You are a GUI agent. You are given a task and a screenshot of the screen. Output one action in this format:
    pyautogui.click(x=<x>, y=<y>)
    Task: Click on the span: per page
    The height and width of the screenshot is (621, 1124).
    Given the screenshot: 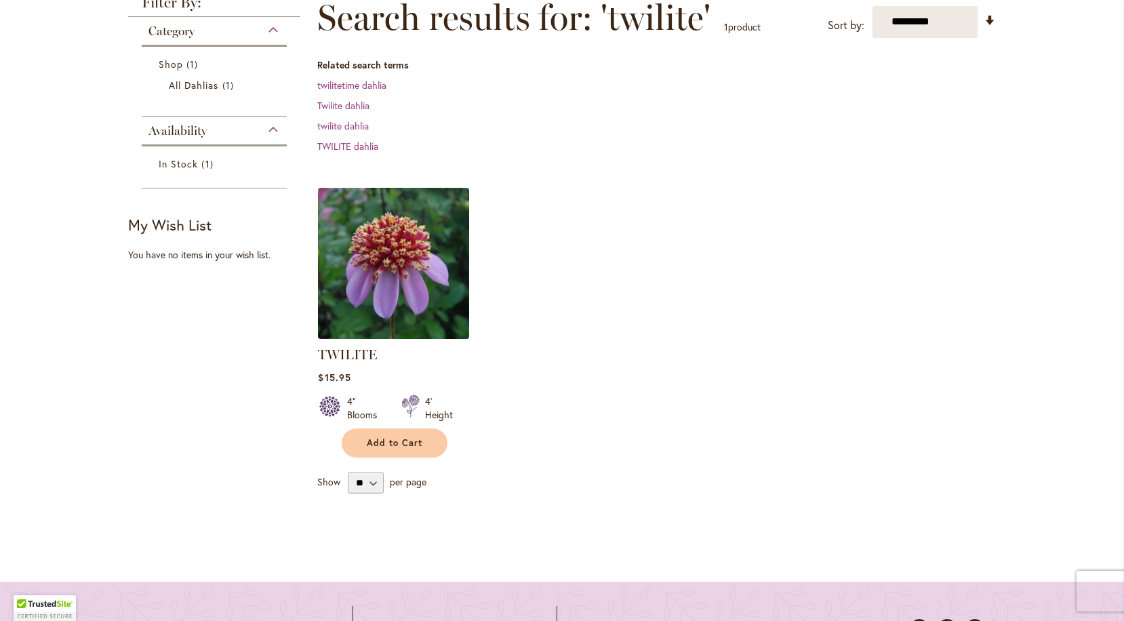 What is the action you would take?
    pyautogui.click(x=408, y=481)
    